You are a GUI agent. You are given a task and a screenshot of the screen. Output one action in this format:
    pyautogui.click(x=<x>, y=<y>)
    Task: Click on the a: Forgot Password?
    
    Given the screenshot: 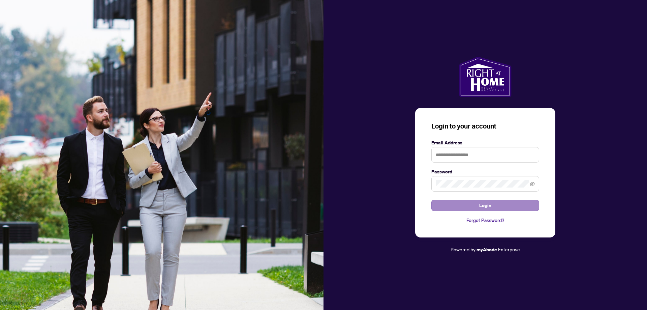 What is the action you would take?
    pyautogui.click(x=485, y=220)
    